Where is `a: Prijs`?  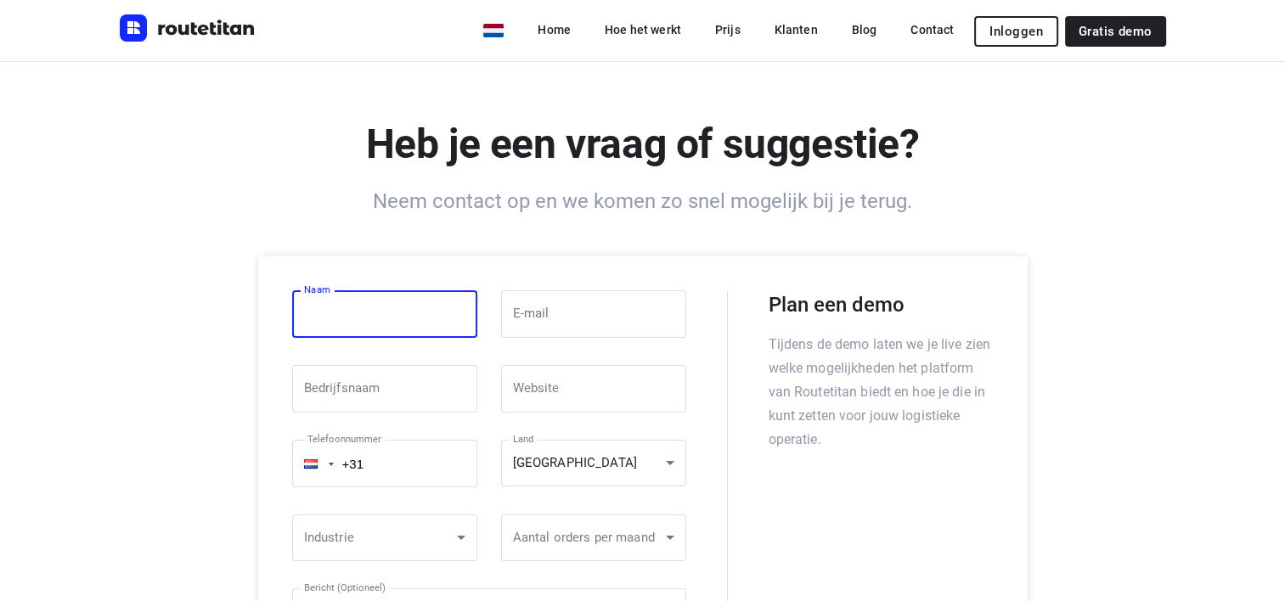
a: Prijs is located at coordinates (728, 30).